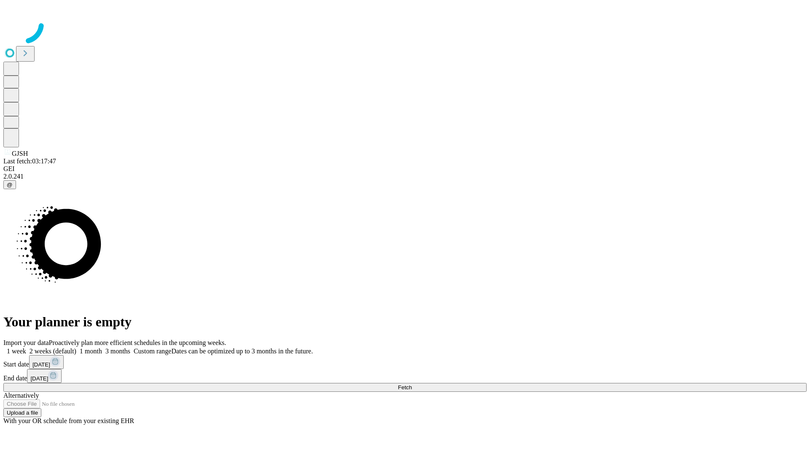 The image size is (810, 456). Describe the element at coordinates (16, 351) in the screenshot. I see `span: 1 week` at that location.